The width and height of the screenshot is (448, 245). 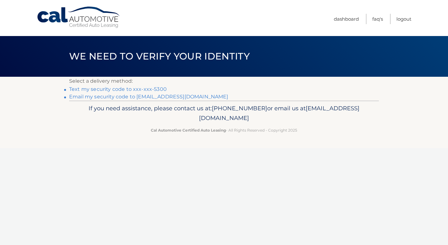 What do you see at coordinates (79, 17) in the screenshot?
I see `a: Cal Automotive` at bounding box center [79, 17].